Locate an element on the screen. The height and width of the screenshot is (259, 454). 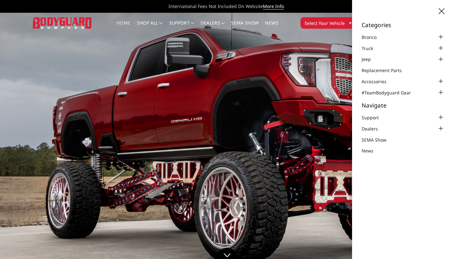
a: Home is located at coordinates (123, 27).